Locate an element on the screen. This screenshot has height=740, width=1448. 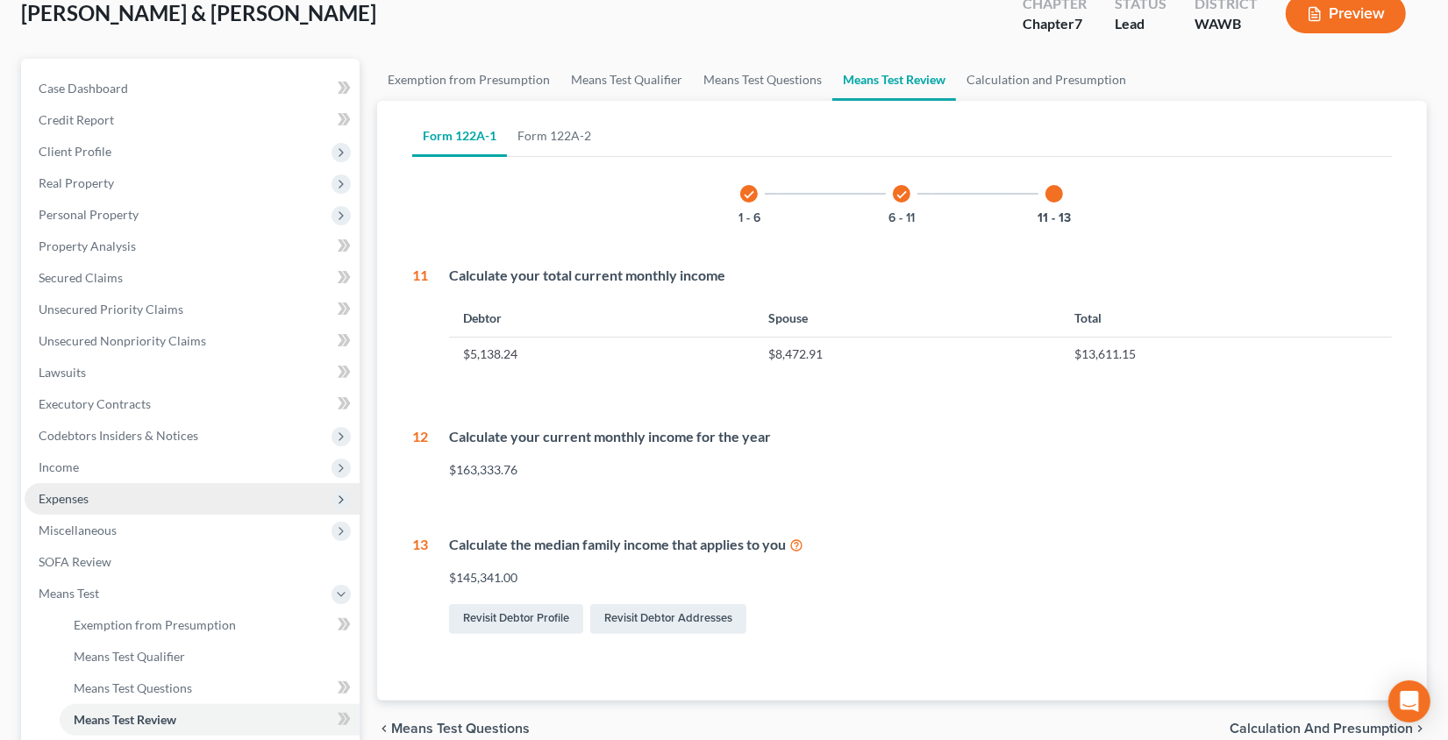
a: Secured Claims is located at coordinates (192, 278).